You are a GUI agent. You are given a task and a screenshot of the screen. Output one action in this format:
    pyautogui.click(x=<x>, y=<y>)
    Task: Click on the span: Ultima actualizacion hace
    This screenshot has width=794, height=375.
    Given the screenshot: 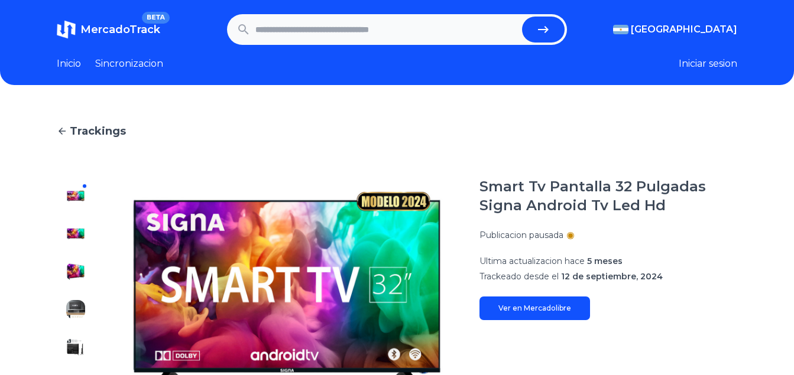 What is the action you would take?
    pyautogui.click(x=532, y=261)
    